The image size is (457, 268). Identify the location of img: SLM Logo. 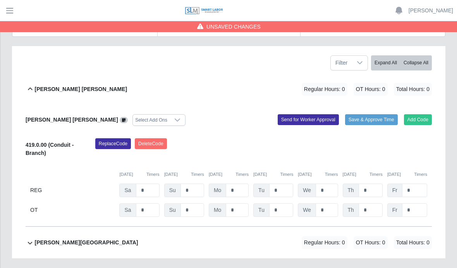
(204, 11).